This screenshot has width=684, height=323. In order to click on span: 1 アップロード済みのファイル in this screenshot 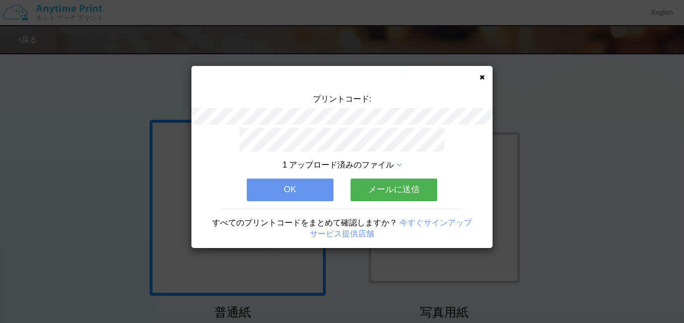, I will do `click(338, 165)`.